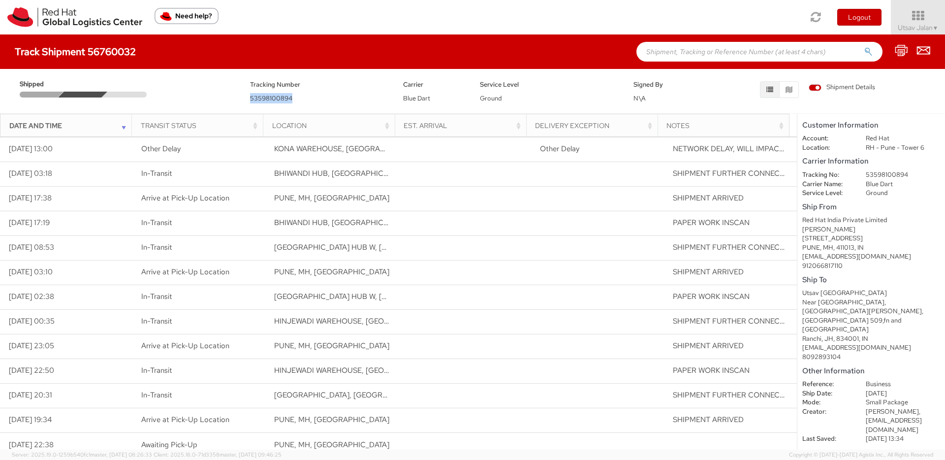  Describe the element at coordinates (69, 125) in the screenshot. I see `div: Date and Time` at that location.